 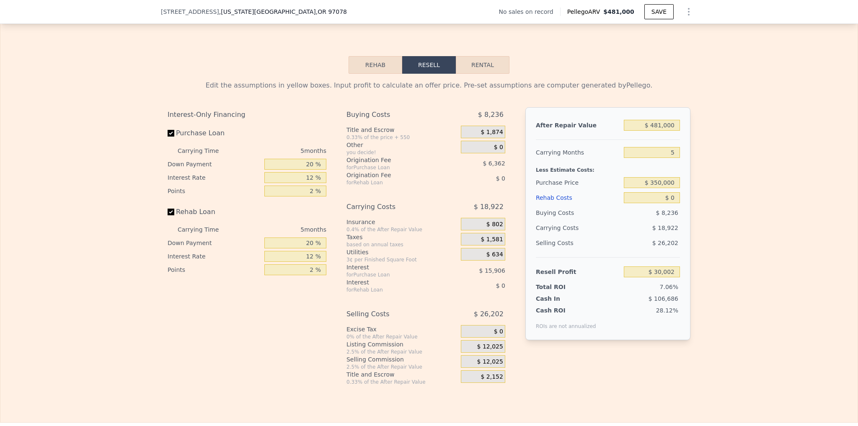 What do you see at coordinates (562, 287) in the screenshot?
I see `div: Total ROI` at bounding box center [562, 287].